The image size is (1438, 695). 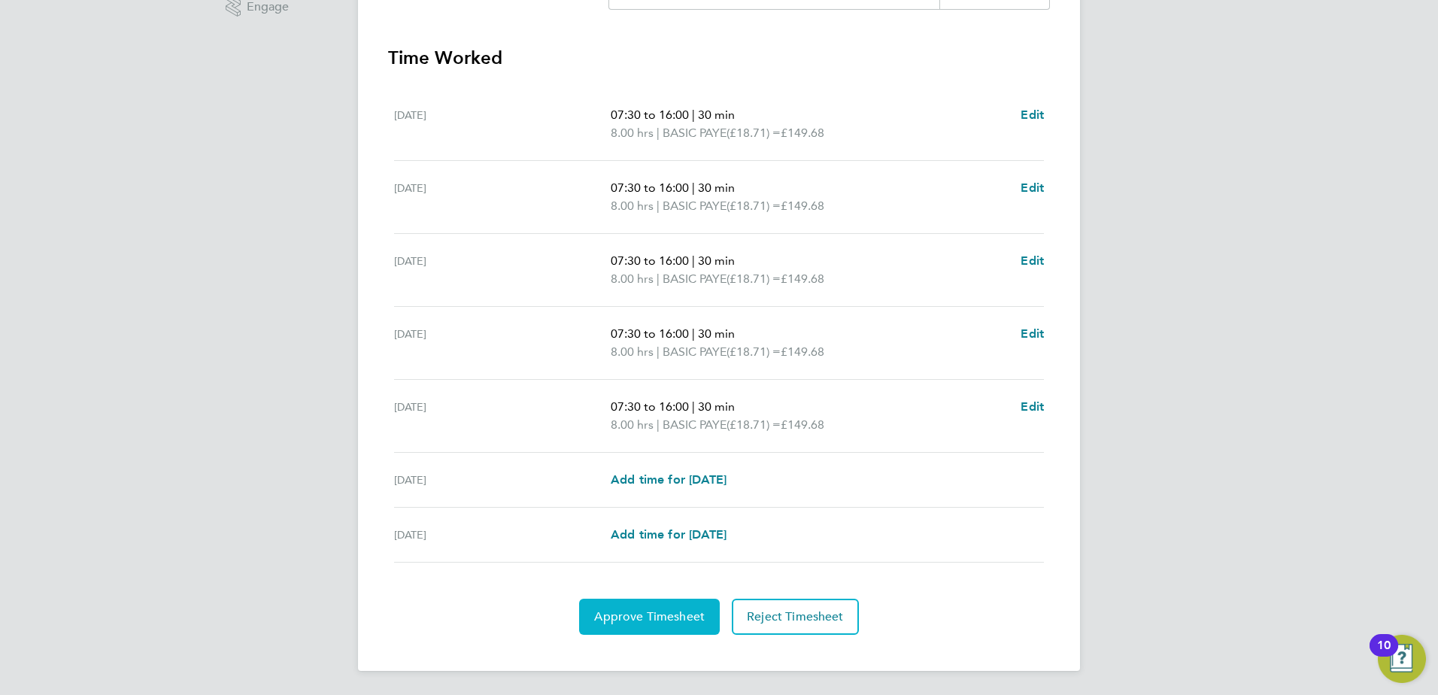 I want to click on span: Approve Timesheet, so click(x=649, y=617).